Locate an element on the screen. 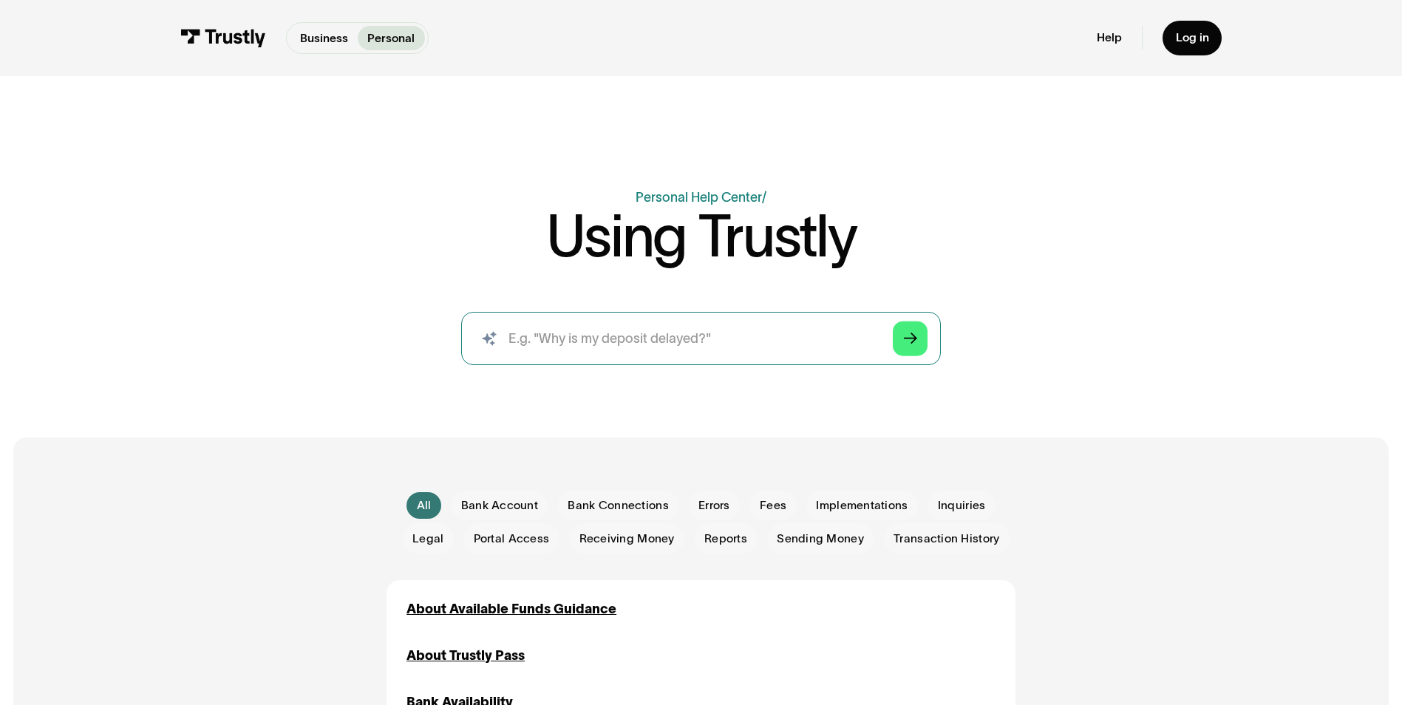  span: Bank Account is located at coordinates (500, 505).